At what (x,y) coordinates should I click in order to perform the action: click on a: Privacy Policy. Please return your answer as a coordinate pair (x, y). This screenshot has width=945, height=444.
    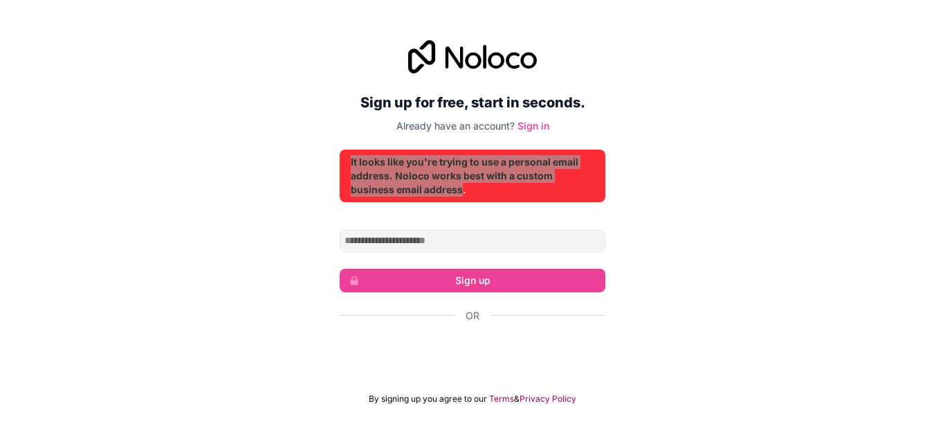
    Looking at the image, I should click on (548, 399).